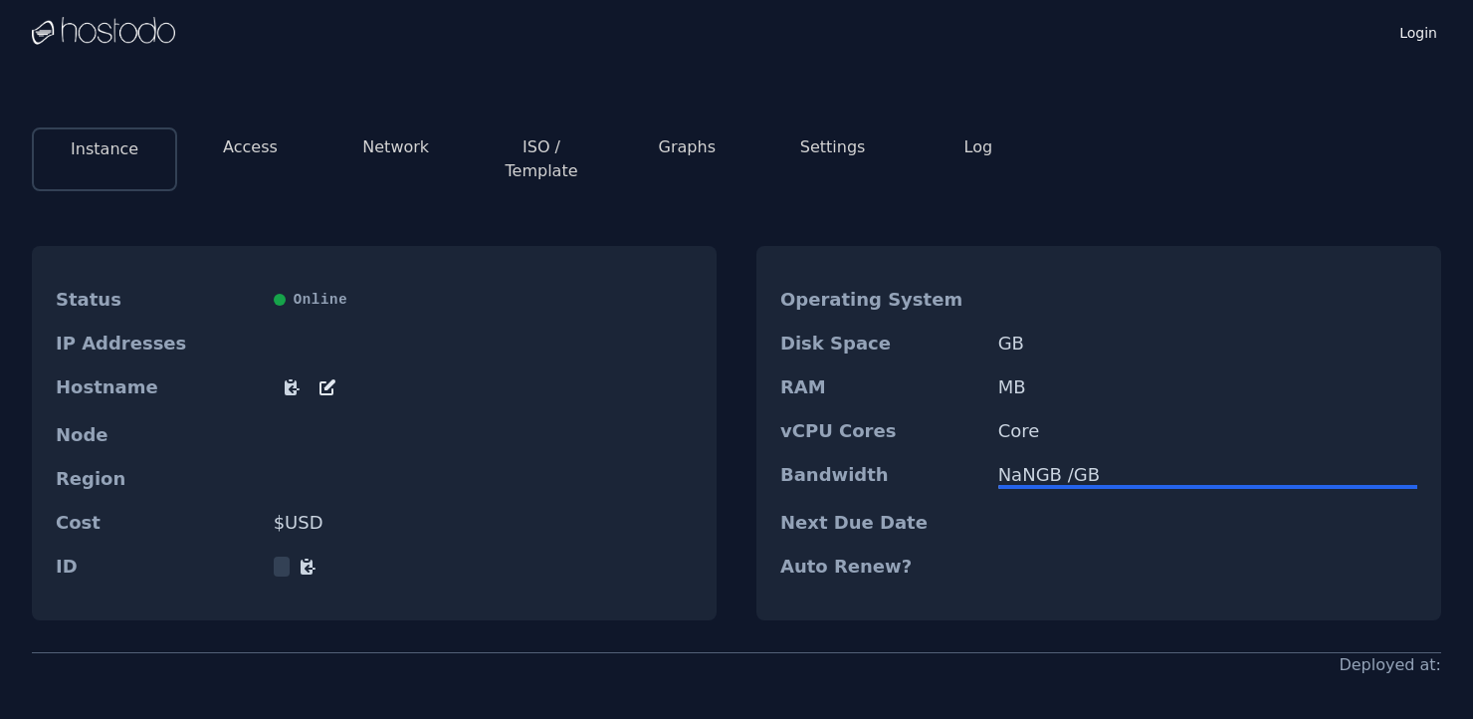  Describe the element at coordinates (395, 147) in the screenshot. I see `button: Network` at that location.